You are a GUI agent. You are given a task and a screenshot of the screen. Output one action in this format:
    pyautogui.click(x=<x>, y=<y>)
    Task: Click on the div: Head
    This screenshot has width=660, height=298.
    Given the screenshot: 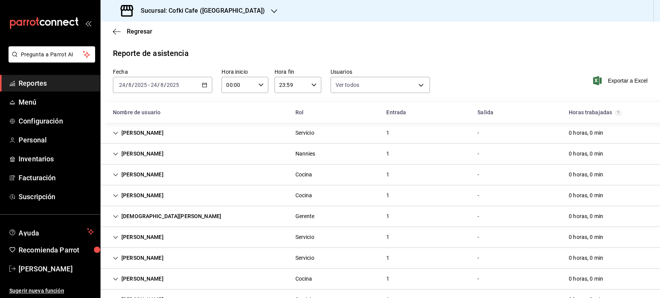 What is the action you would take?
    pyautogui.click(x=380, y=112)
    